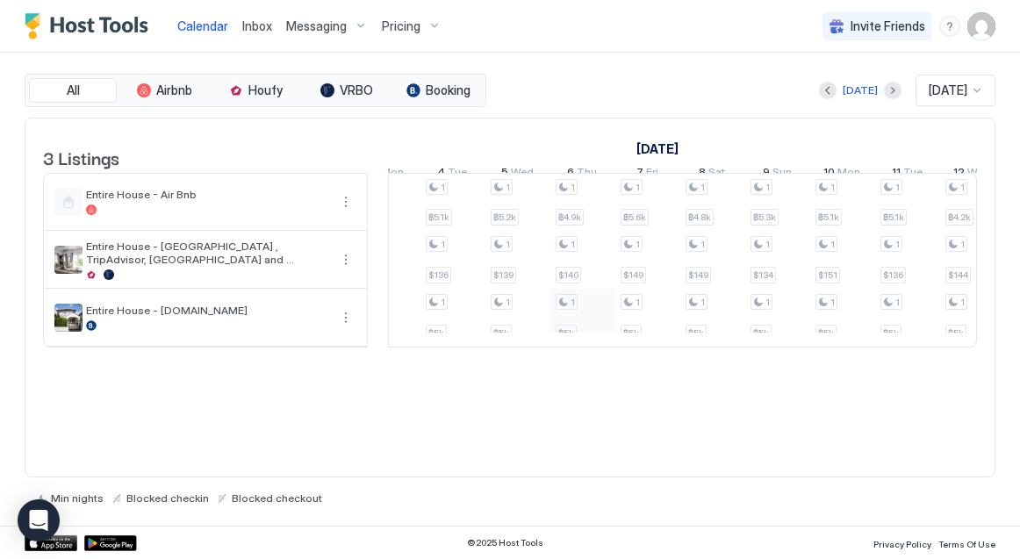  Describe the element at coordinates (716, 174) in the screenshot. I see `span: Sat` at that location.